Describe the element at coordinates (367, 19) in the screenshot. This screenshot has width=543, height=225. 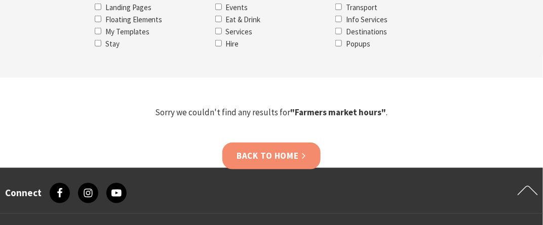
I see `label: Info Services` at that location.